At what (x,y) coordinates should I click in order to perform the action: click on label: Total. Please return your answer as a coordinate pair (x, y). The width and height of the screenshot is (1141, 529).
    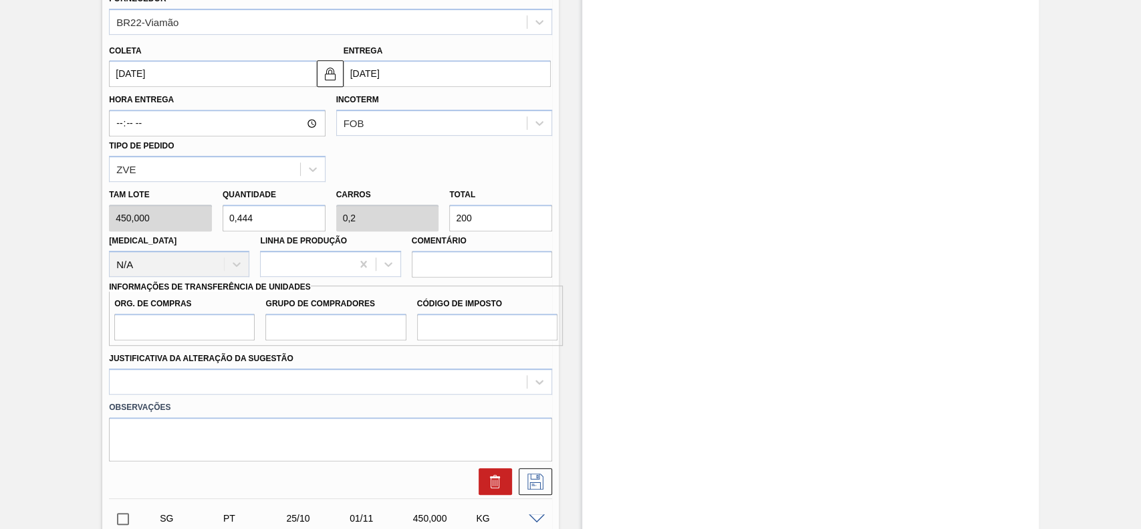
    Looking at the image, I should click on (462, 194).